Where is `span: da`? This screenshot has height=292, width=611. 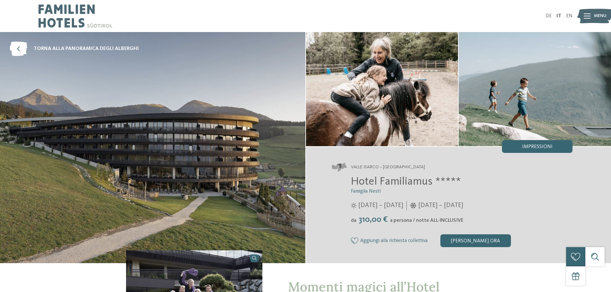 span: da is located at coordinates (354, 221).